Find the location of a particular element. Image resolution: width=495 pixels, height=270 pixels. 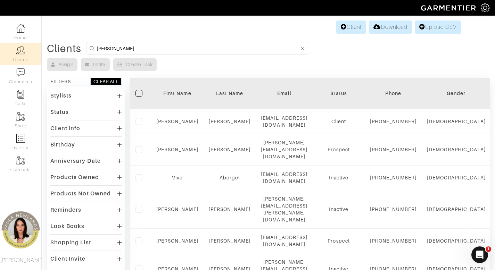

img: garmentier-logo-header-white-b43fb05a5012e4ada735d5af1a66efaba907eab6374d6393d1fbf88cb4ef424d.png is located at coordinates (450, 8).